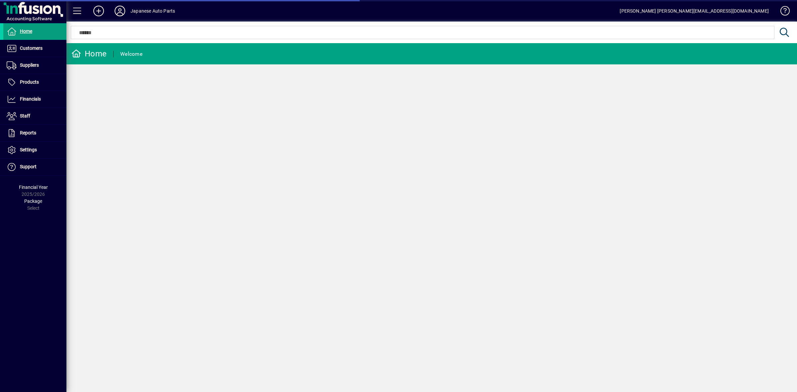  I want to click on a: Settings, so click(35, 150).